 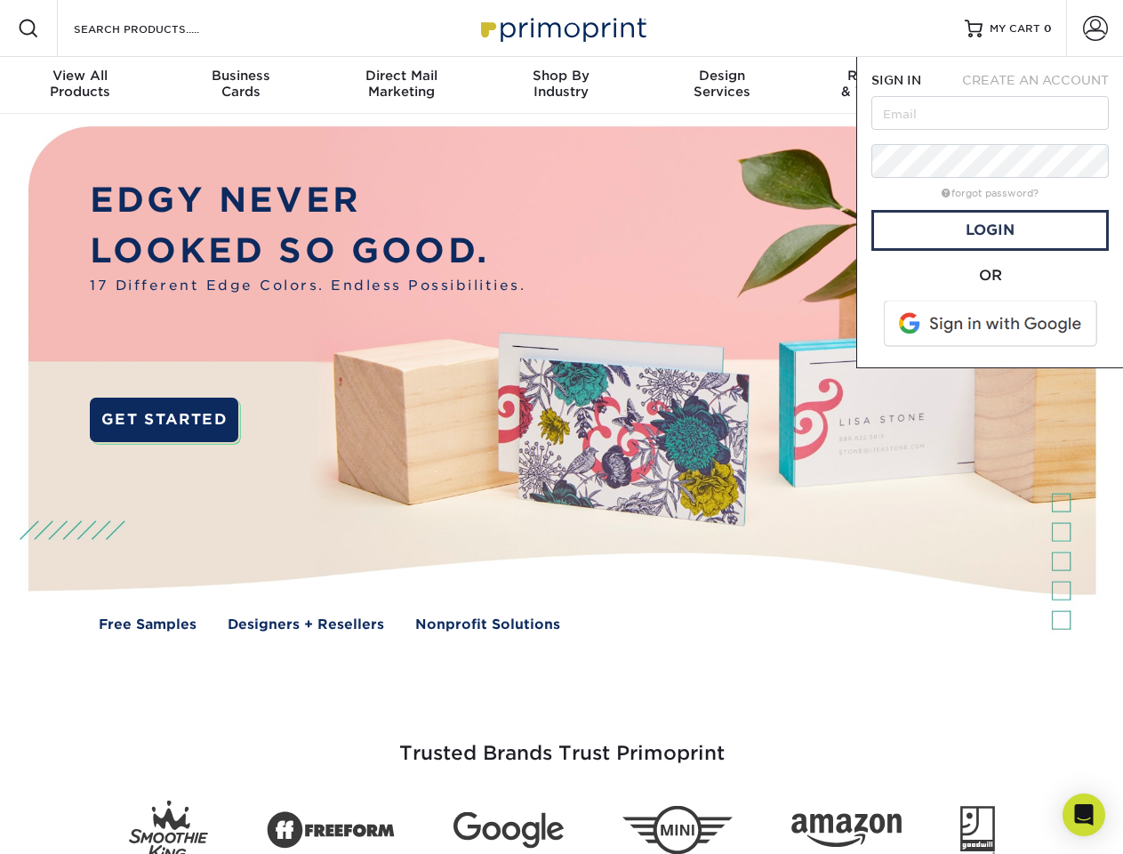 I want to click on div: Marketing, so click(x=401, y=84).